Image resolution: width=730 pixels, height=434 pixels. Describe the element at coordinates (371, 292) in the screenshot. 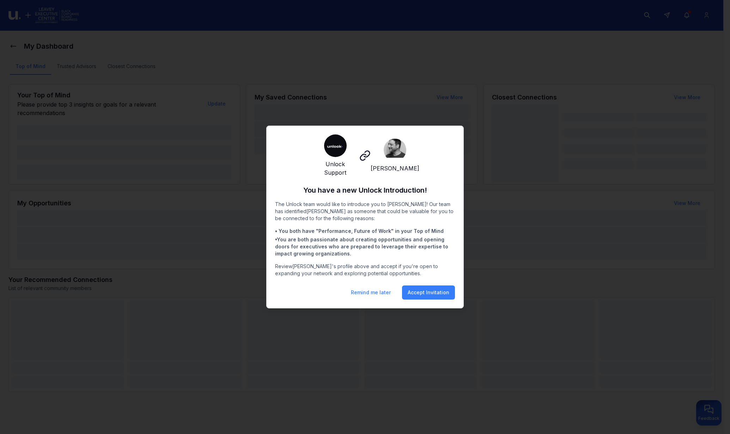

I see `button: Remind me later` at that location.